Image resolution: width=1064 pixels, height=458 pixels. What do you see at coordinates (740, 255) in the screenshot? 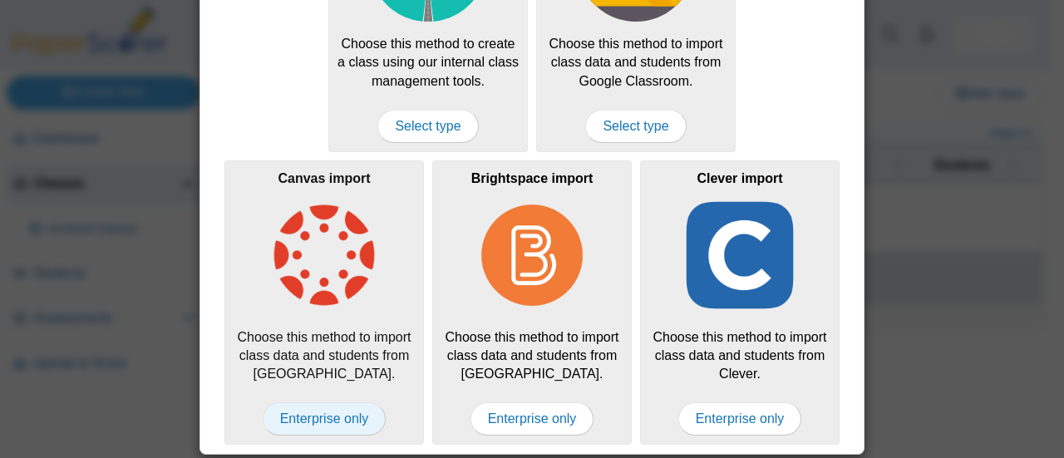
I see `img: class-type-clever.png` at bounding box center [740, 255].